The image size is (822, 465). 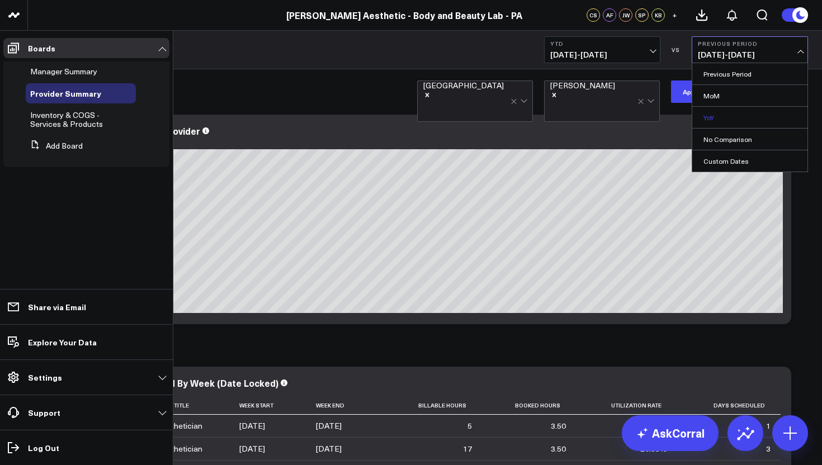 What do you see at coordinates (582, 94) in the screenshot?
I see `div: Remove Michelle Glynn` at bounding box center [582, 94].